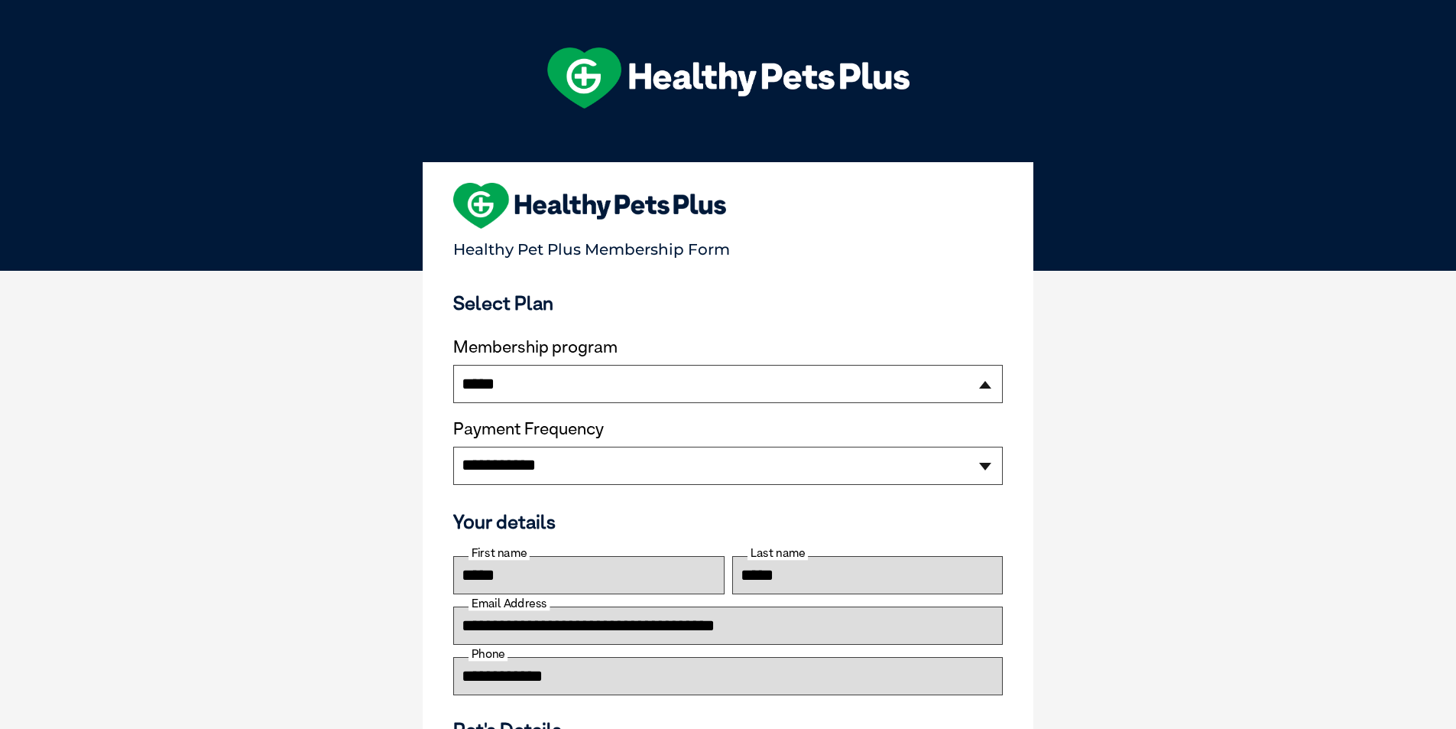  I want to click on h3: Your details, so click(728, 521).